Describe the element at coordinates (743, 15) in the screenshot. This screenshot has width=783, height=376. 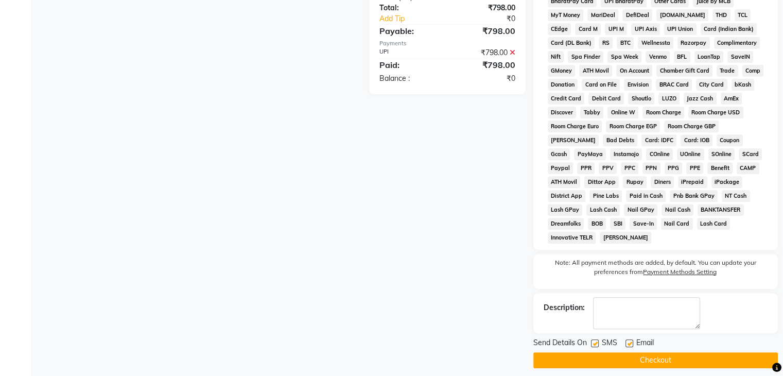
I see `span: TCL` at that location.